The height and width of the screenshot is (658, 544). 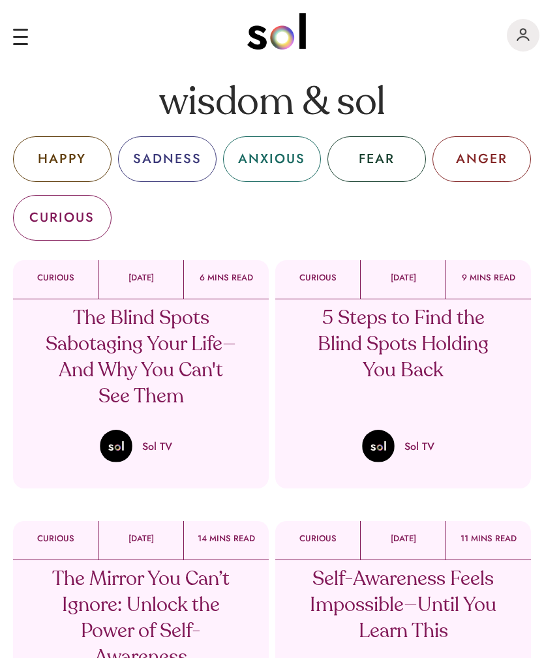 What do you see at coordinates (488, 539) in the screenshot?
I see `p: 11 MINS READ` at bounding box center [488, 539].